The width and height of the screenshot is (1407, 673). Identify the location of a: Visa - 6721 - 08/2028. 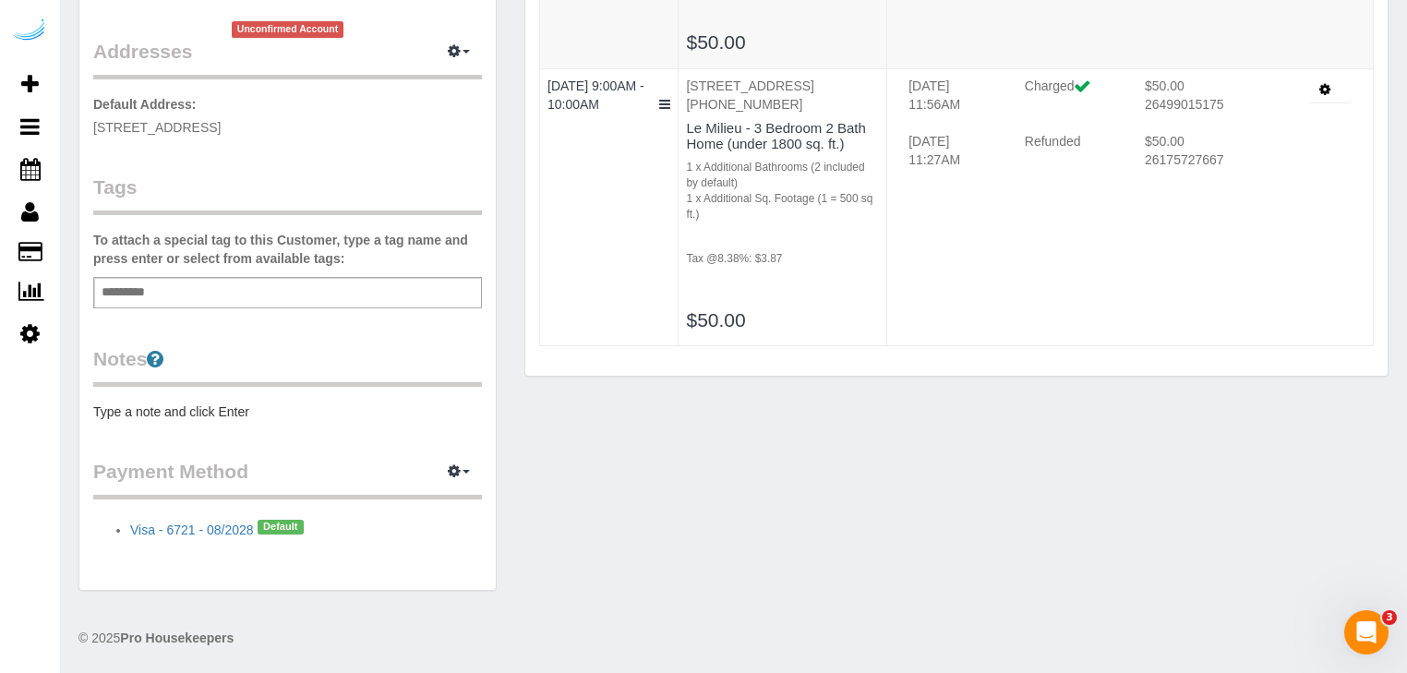
(192, 530).